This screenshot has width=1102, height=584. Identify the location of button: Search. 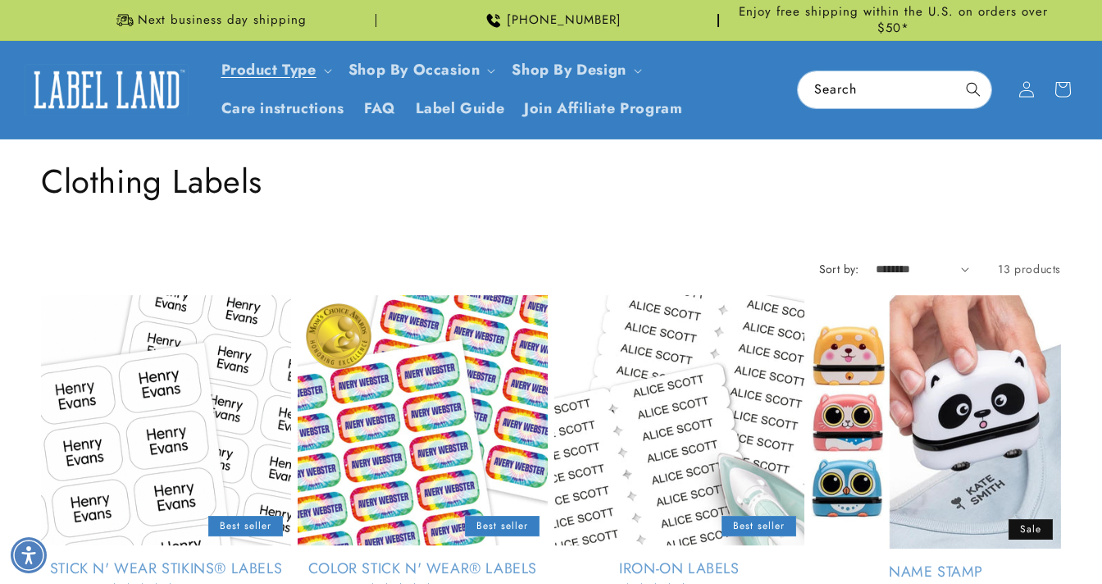
(974, 89).